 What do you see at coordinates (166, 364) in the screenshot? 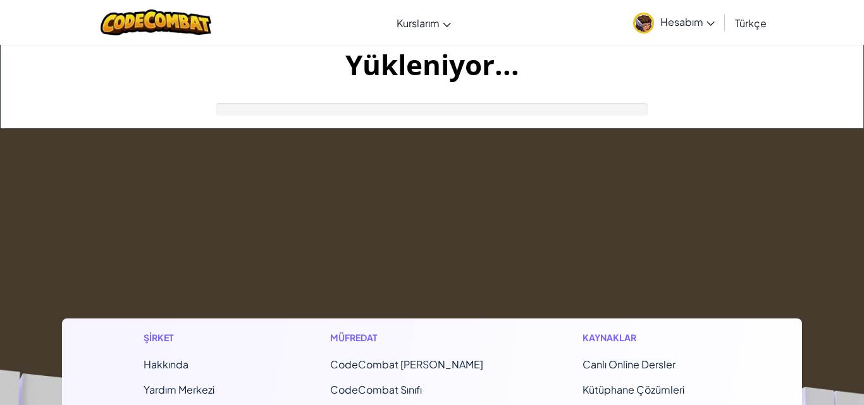
I see `a: Hakkında` at bounding box center [166, 364].